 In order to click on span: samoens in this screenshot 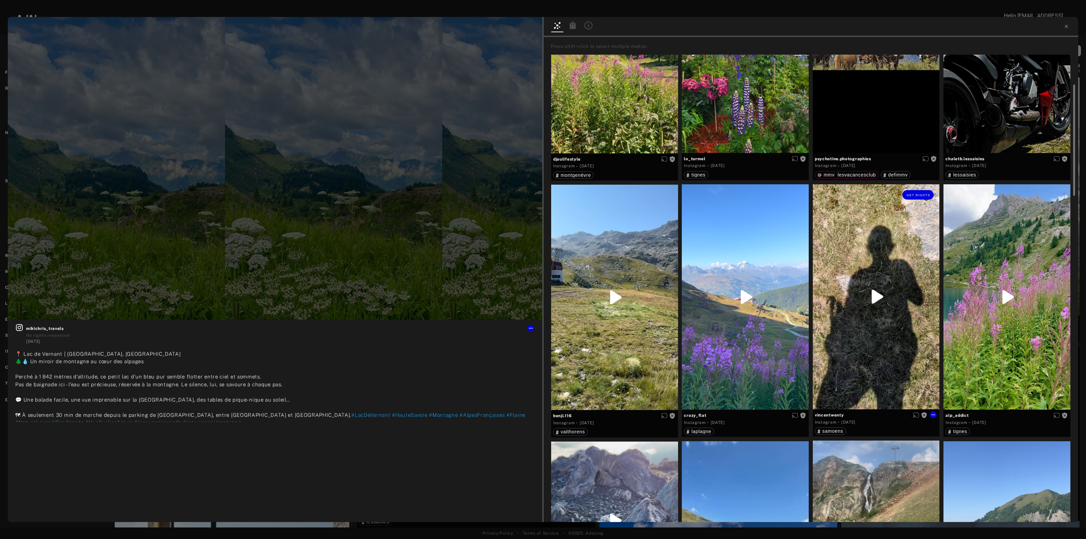, I will do `click(833, 431)`.